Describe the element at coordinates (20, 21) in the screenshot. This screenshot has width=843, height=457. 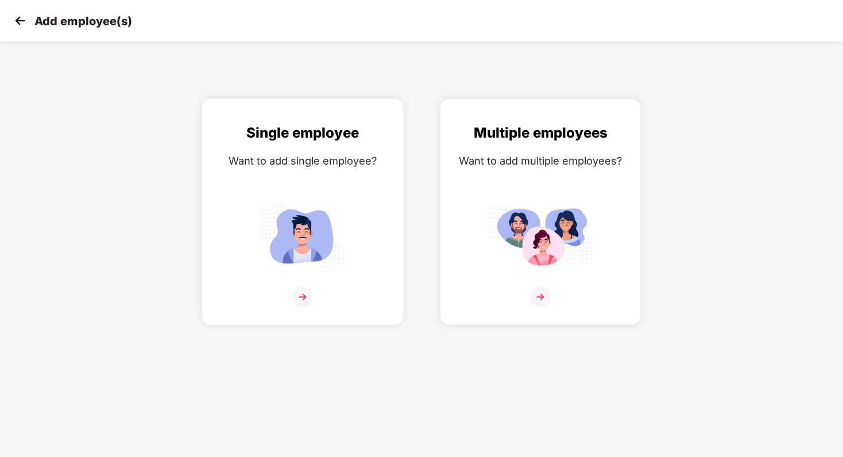
I see `img: svg+xml;base64,PHN2ZyB4bWxucz0iaHR0cDovL3d3dy53My5vcmcvMjAwMC9zdmciIHdpZHRoPSIzMCIgaGVpZ2h0PSIzMC...` at that location.